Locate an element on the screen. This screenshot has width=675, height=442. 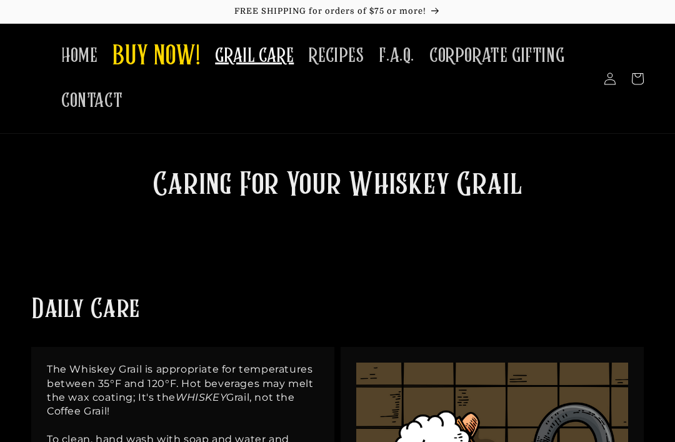
h2: Daily Care is located at coordinates (86, 310).